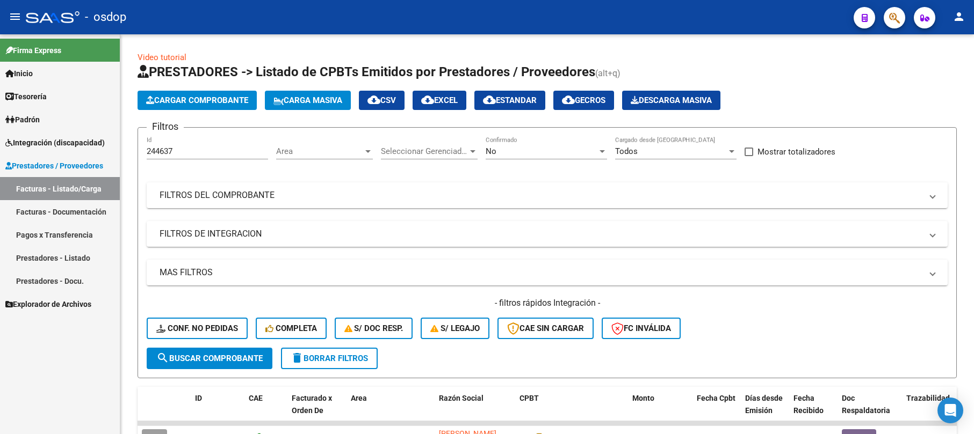  What do you see at coordinates (545, 329) in the screenshot?
I see `span: CAE SIN CARGAR` at bounding box center [545, 329].